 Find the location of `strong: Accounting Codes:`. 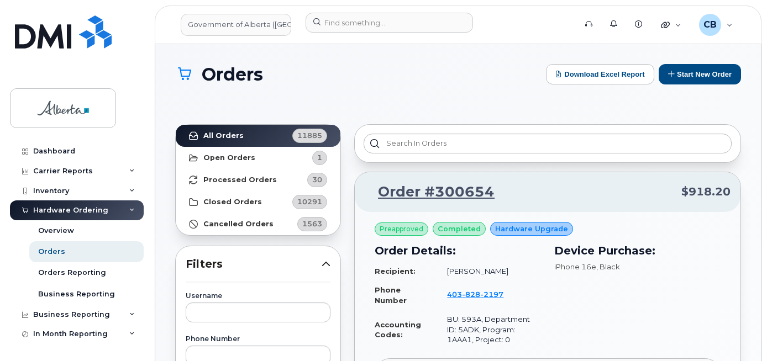

strong: Accounting Codes: is located at coordinates (398, 330).